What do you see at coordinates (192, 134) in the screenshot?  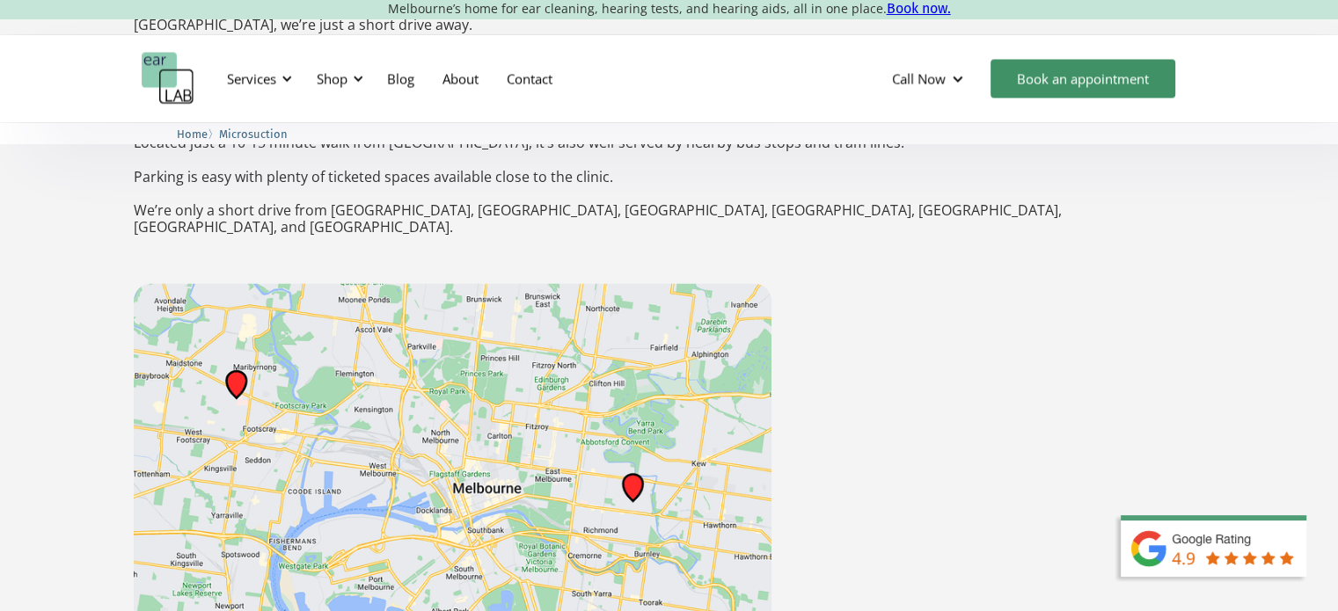 I see `span: Home` at bounding box center [192, 134].